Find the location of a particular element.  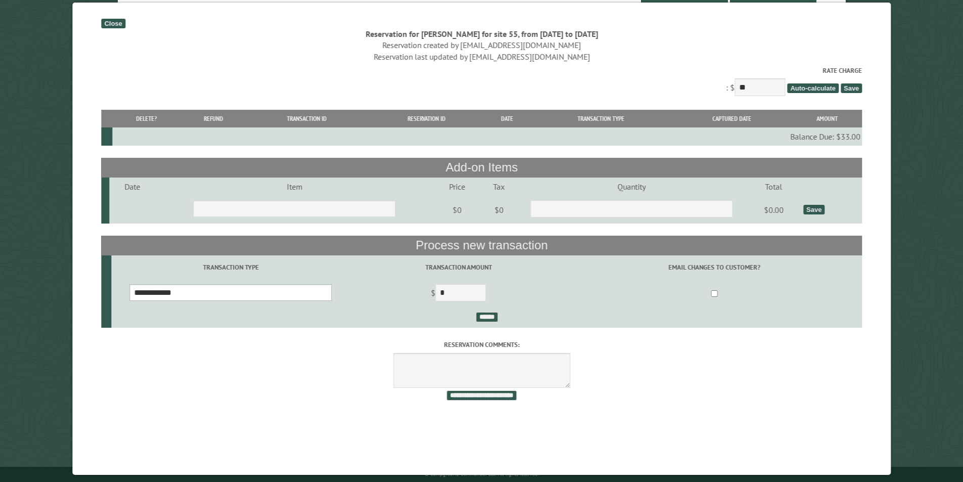

td: $0.00 is located at coordinates (773, 210).